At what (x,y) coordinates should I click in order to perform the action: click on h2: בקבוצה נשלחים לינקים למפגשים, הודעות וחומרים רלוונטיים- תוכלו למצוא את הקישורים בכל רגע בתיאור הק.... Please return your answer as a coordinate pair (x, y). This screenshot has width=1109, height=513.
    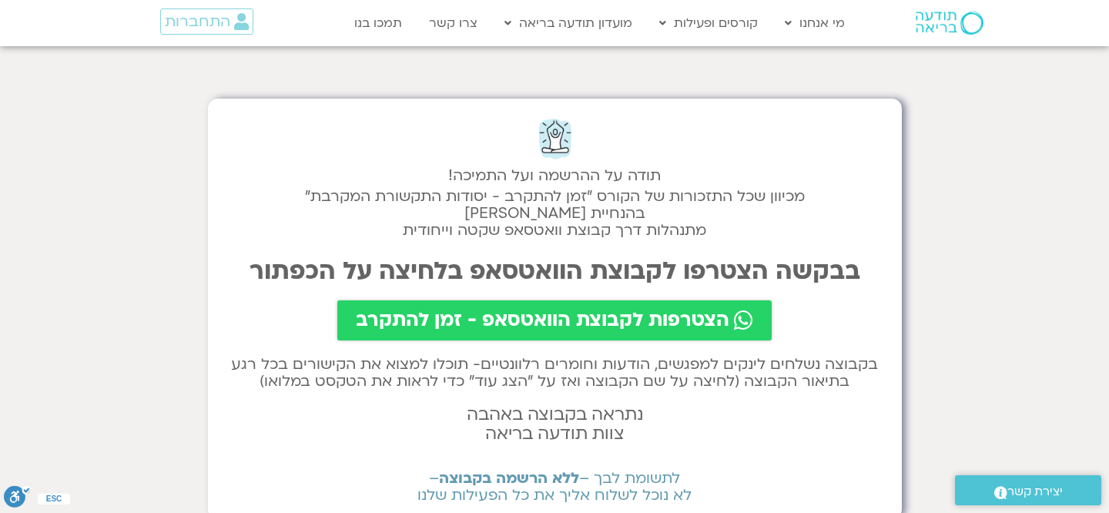
    Looking at the image, I should click on (554, 373).